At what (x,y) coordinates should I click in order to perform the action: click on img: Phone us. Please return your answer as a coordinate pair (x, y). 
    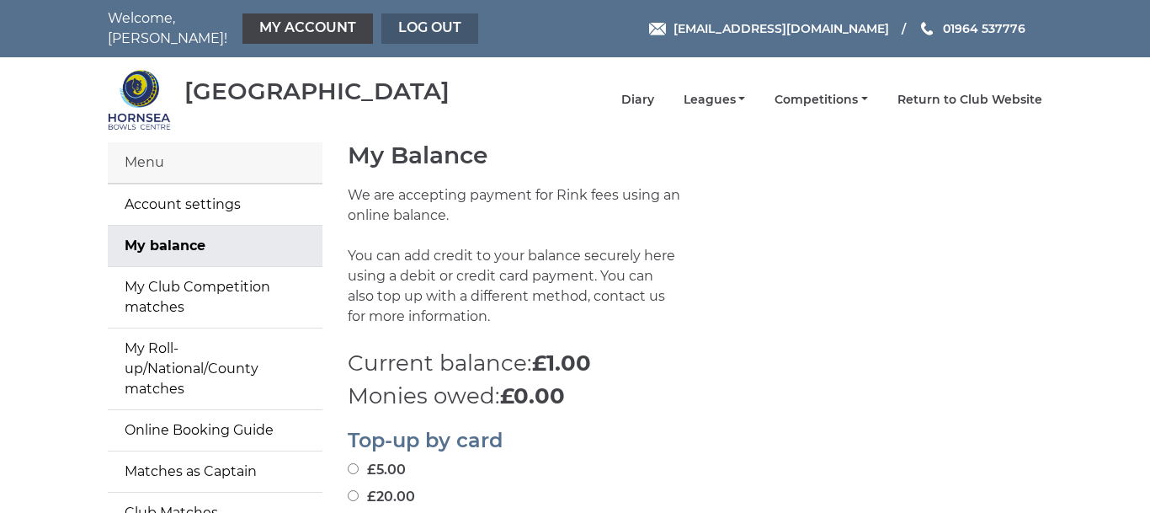
    Looking at the image, I should click on (927, 29).